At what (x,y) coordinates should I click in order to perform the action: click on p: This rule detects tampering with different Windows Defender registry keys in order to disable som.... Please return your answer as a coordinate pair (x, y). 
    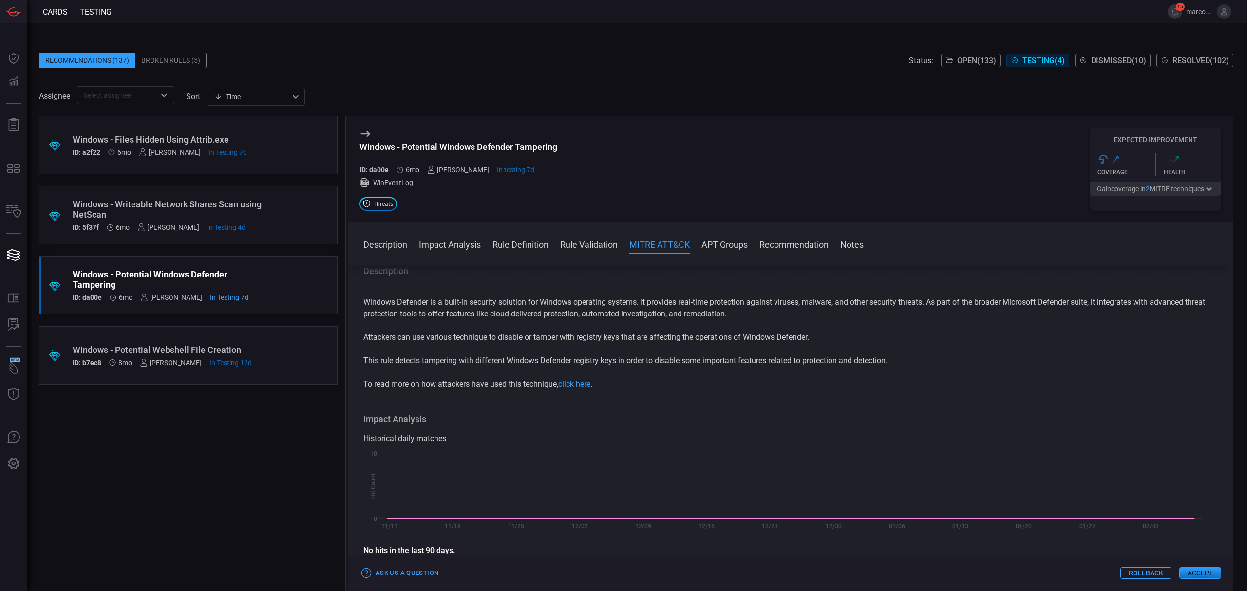
    Looking at the image, I should click on (790, 361).